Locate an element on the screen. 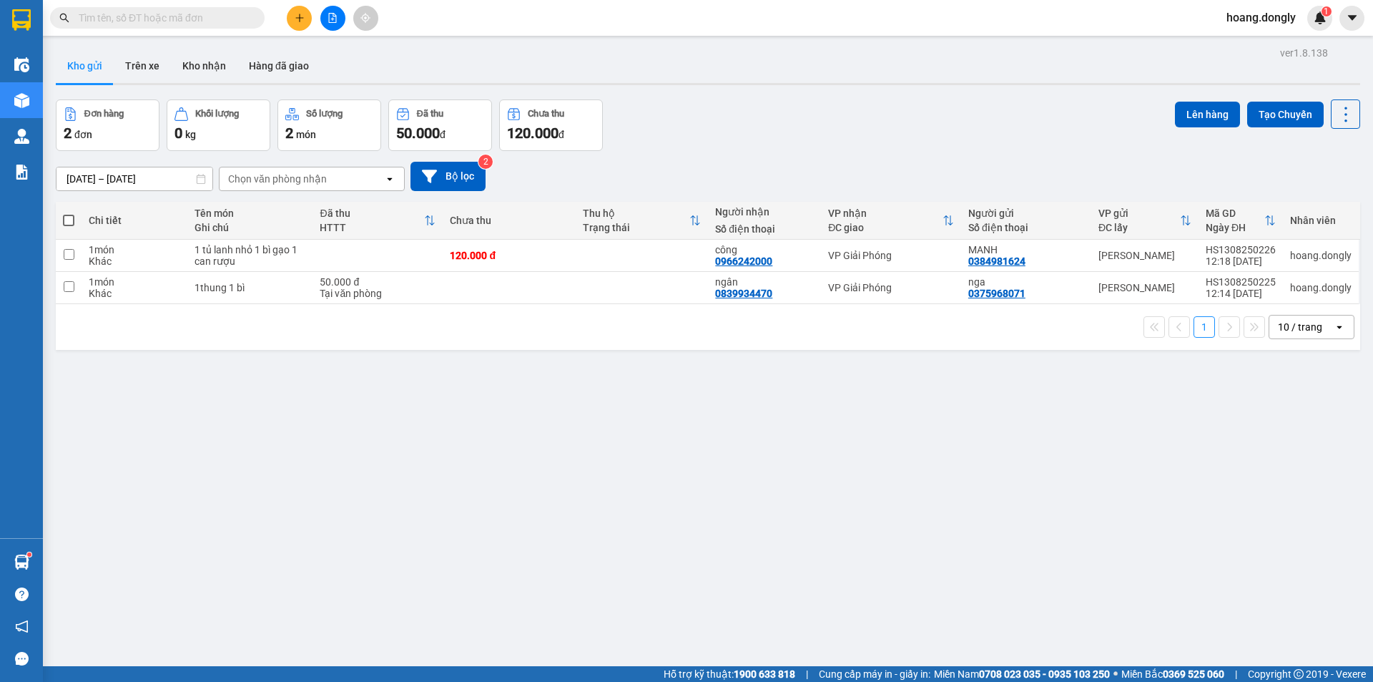  button: Đã thu50.000đ is located at coordinates (440, 125).